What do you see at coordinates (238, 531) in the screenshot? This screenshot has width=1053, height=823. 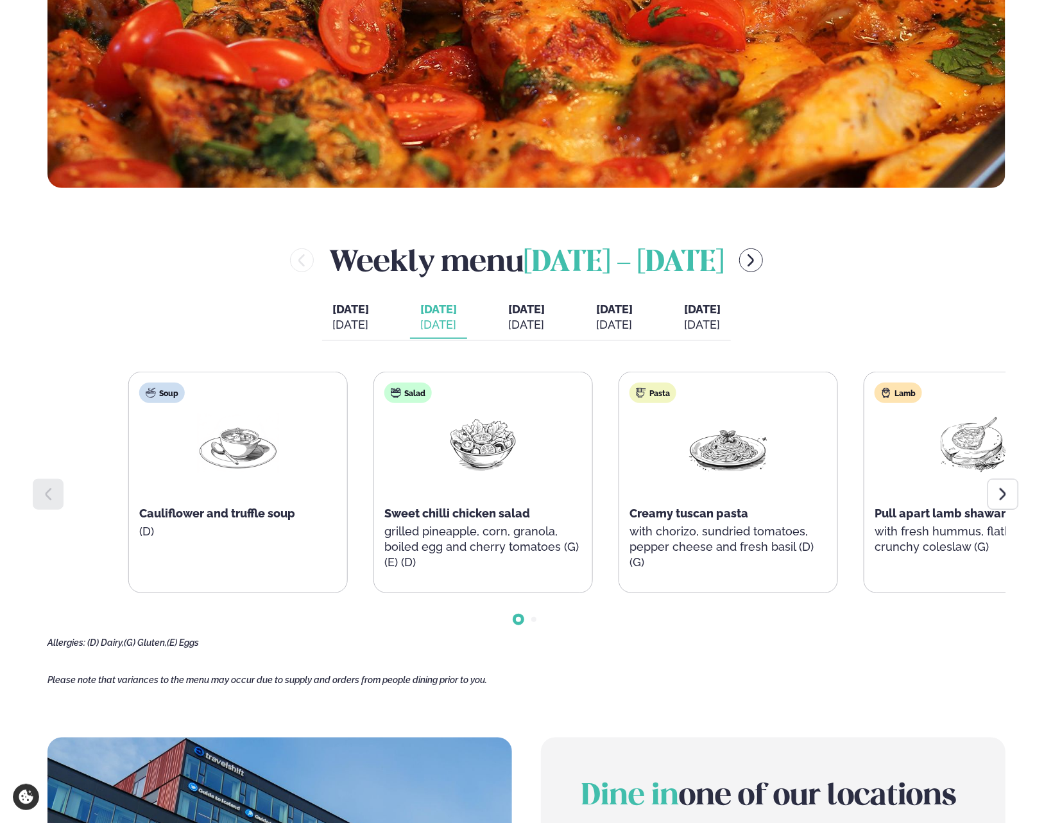 I see `p: (D)` at bounding box center [238, 531].